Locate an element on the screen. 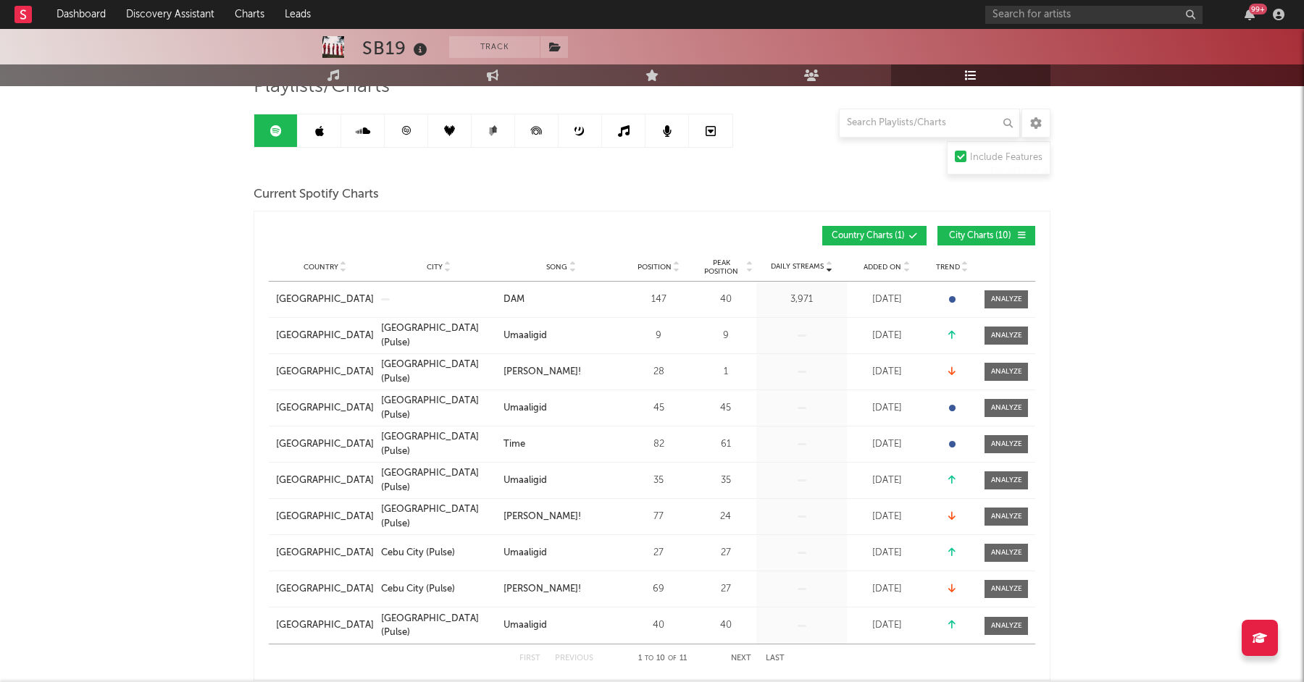 The image size is (1304, 682). div: 82 is located at coordinates (659, 445).